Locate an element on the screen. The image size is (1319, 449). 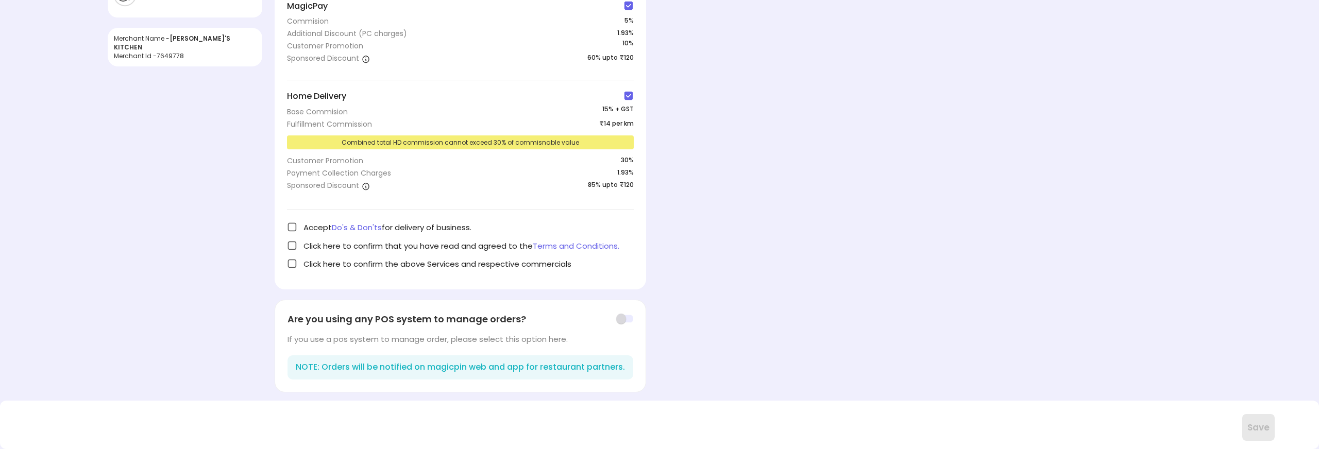
span: 5 % is located at coordinates (629, 21).